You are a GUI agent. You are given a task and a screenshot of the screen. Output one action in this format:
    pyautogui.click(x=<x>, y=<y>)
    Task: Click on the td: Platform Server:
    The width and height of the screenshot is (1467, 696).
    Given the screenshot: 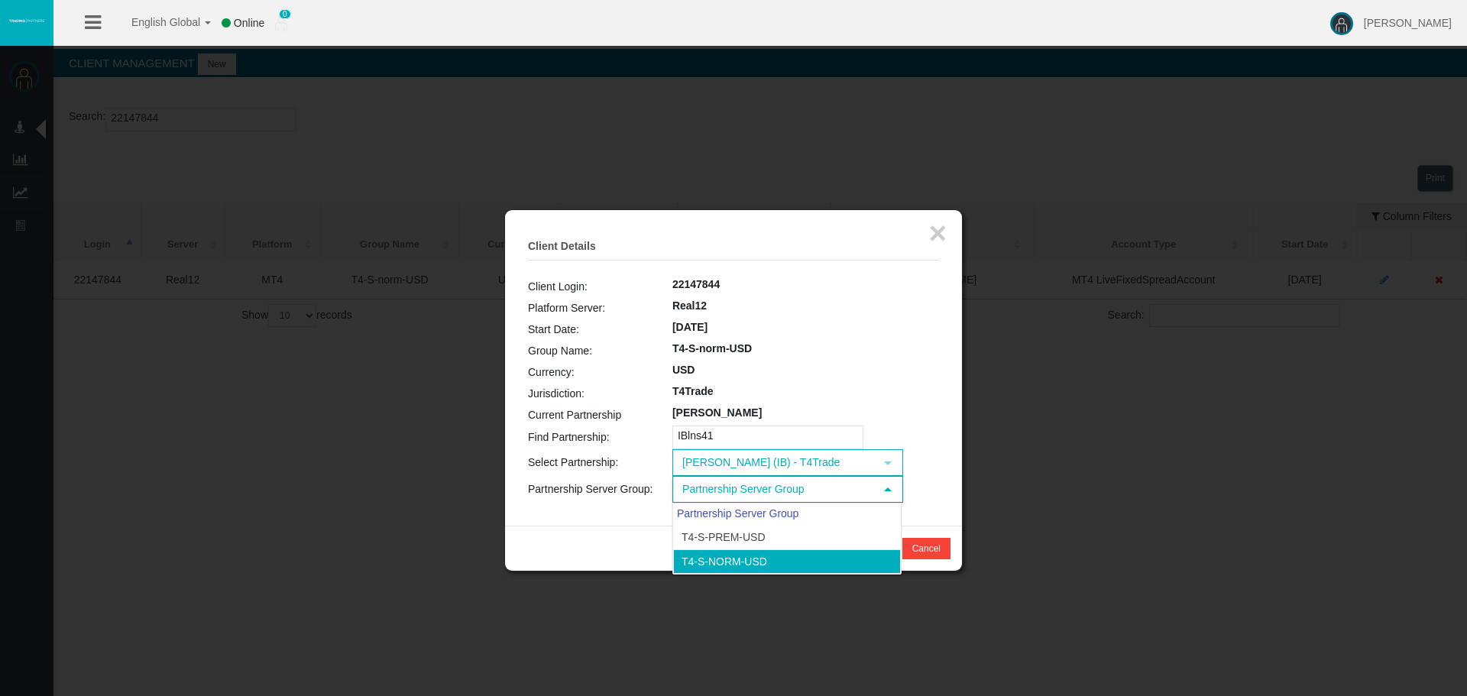 What is the action you would take?
    pyautogui.click(x=600, y=308)
    